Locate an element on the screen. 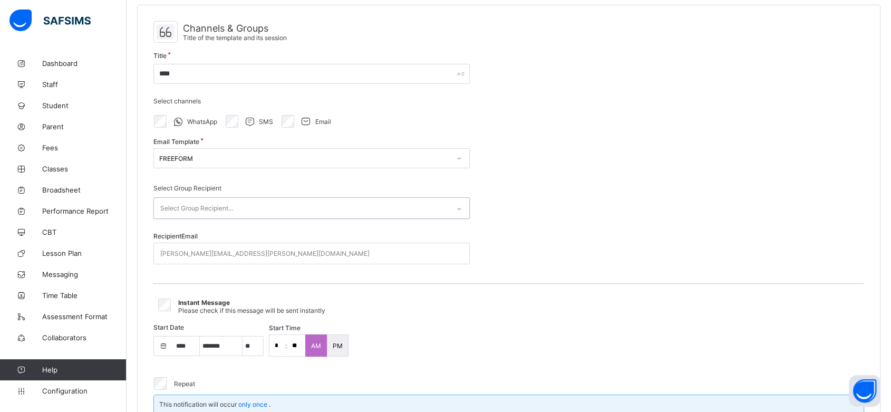  span: Help is located at coordinates (84, 370).